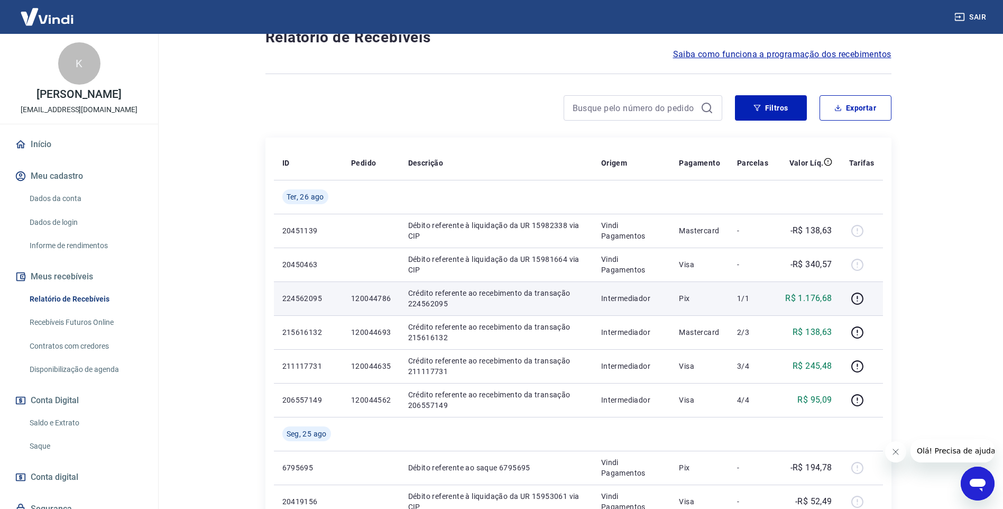  What do you see at coordinates (496, 366) in the screenshot?
I see `p: Crédito referente ao recebimento da transação 211117731` at bounding box center [496, 366].